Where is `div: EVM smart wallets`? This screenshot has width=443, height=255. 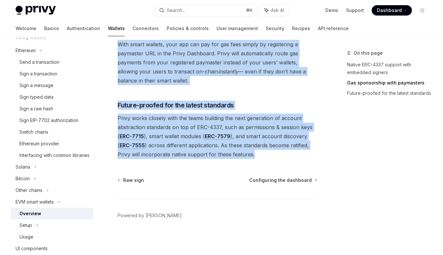 div: EVM smart wallets is located at coordinates (35, 202).